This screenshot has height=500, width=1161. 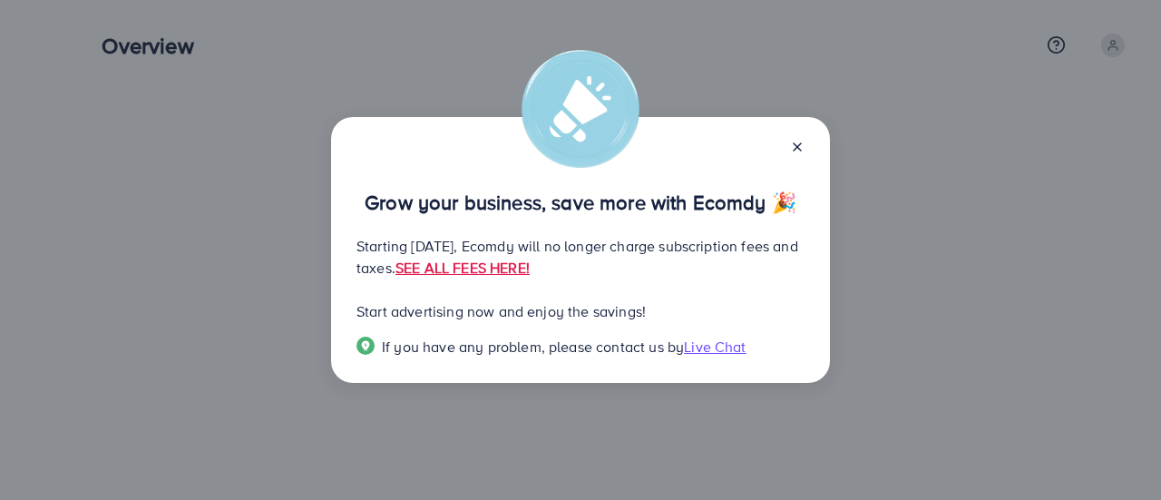 What do you see at coordinates (715, 346) in the screenshot?
I see `span: Live Chat` at bounding box center [715, 346].